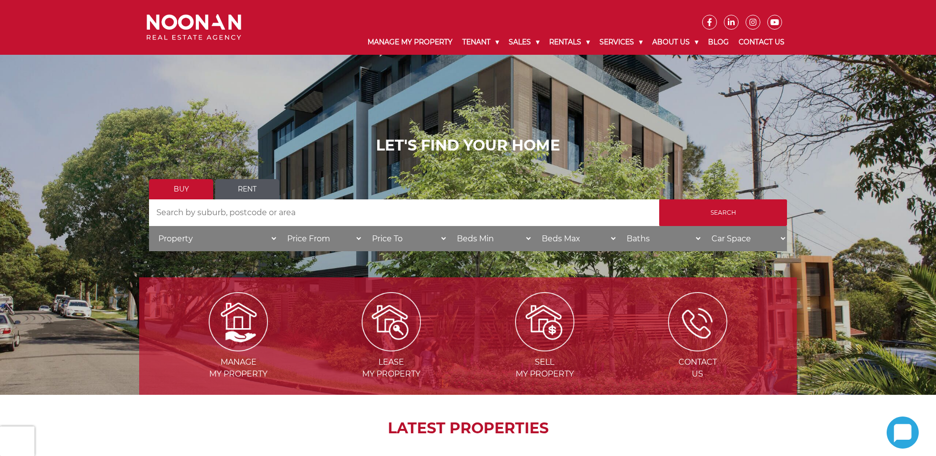 The height and width of the screenshot is (456, 936). What do you see at coordinates (723, 213) in the screenshot?
I see `input: Search` at bounding box center [723, 213].